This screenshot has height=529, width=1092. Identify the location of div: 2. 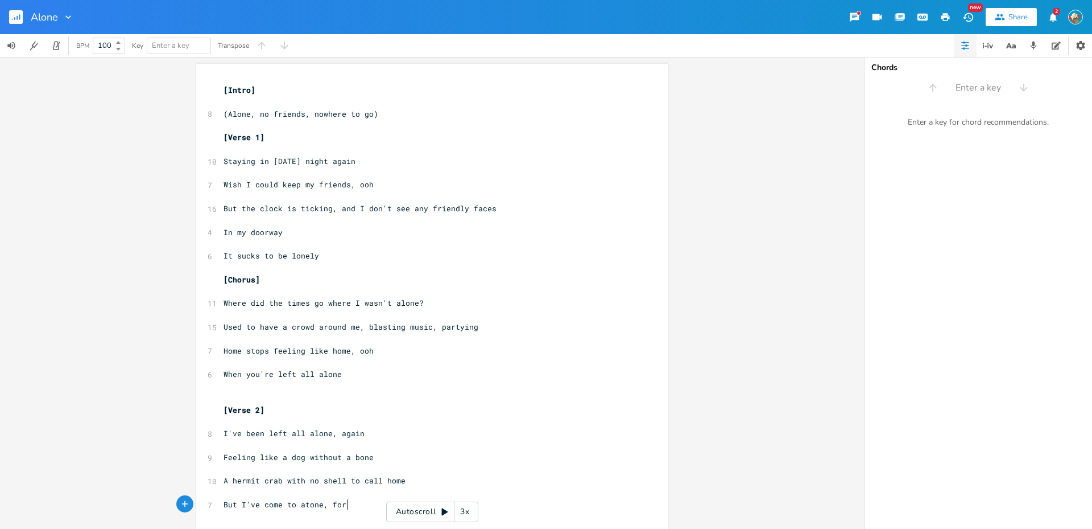
(1057, 11).